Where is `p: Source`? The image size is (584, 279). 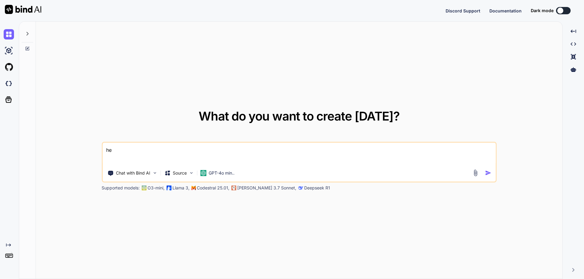
p: Source is located at coordinates (180, 173).